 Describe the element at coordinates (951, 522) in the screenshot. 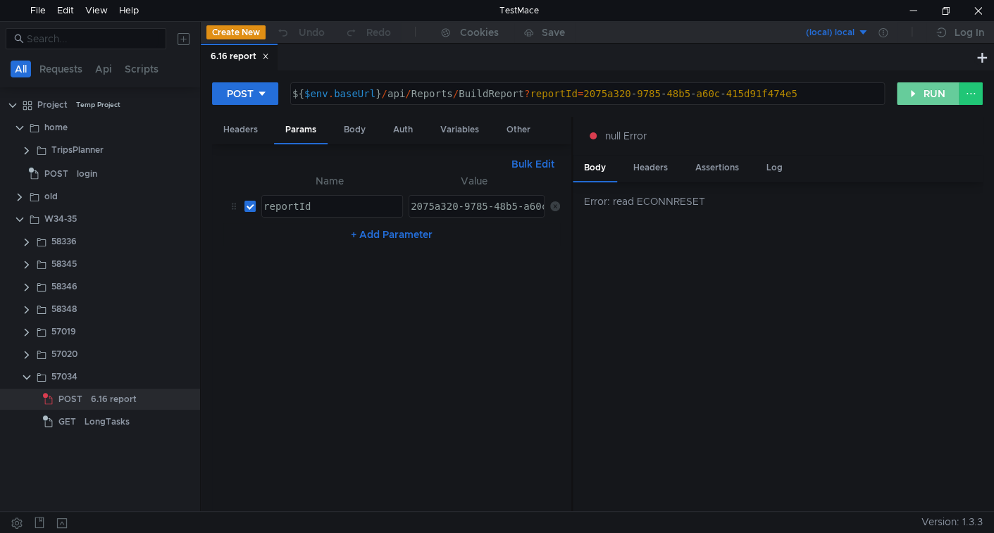

I see `span: Version: 1.3.3` at that location.